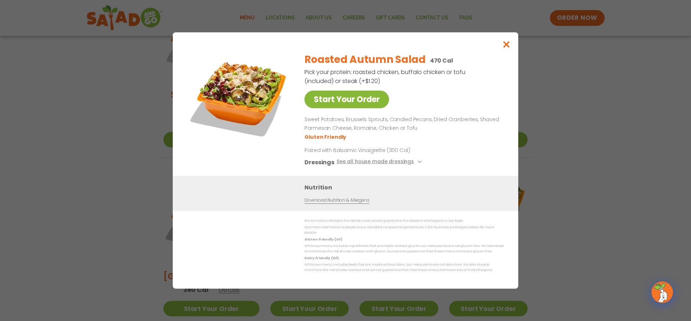 This screenshot has height=321, width=691. Describe the element at coordinates (506, 44) in the screenshot. I see `button: Close modal` at that location.